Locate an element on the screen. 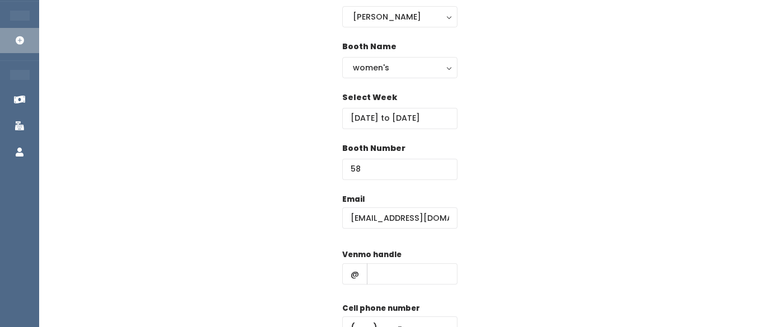 This screenshot has width=760, height=327. label: Booth Number is located at coordinates (374, 148).